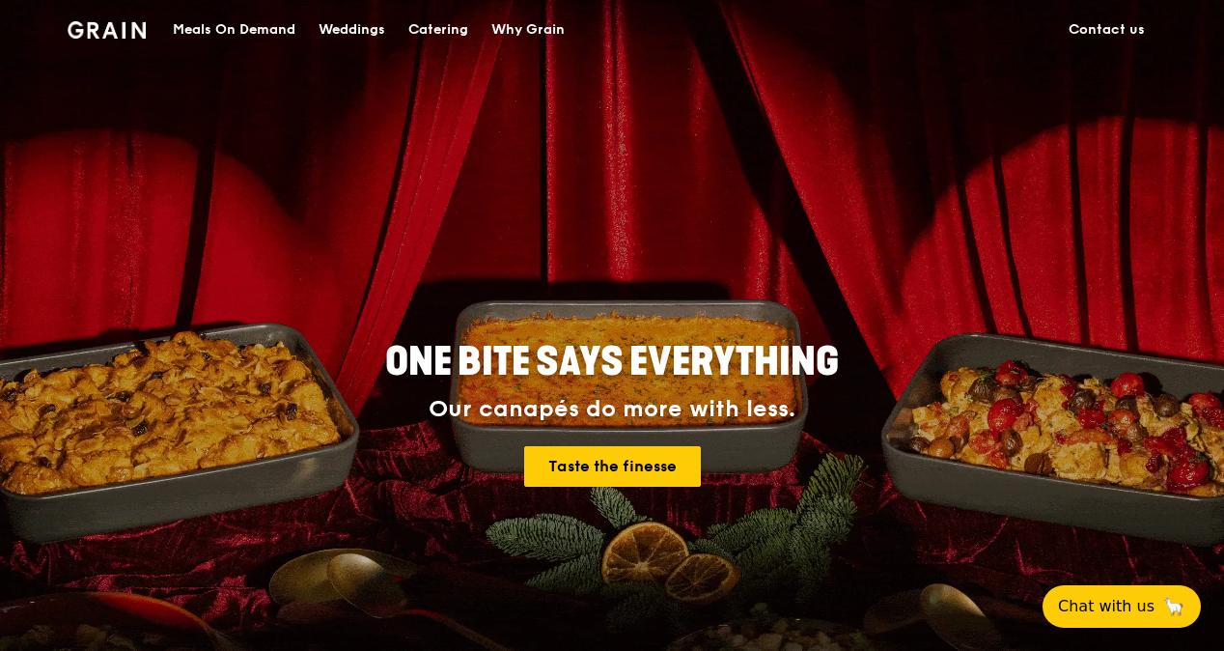 This screenshot has width=1224, height=651. What do you see at coordinates (528, 30) in the screenshot?
I see `div: Why Grain` at bounding box center [528, 30].